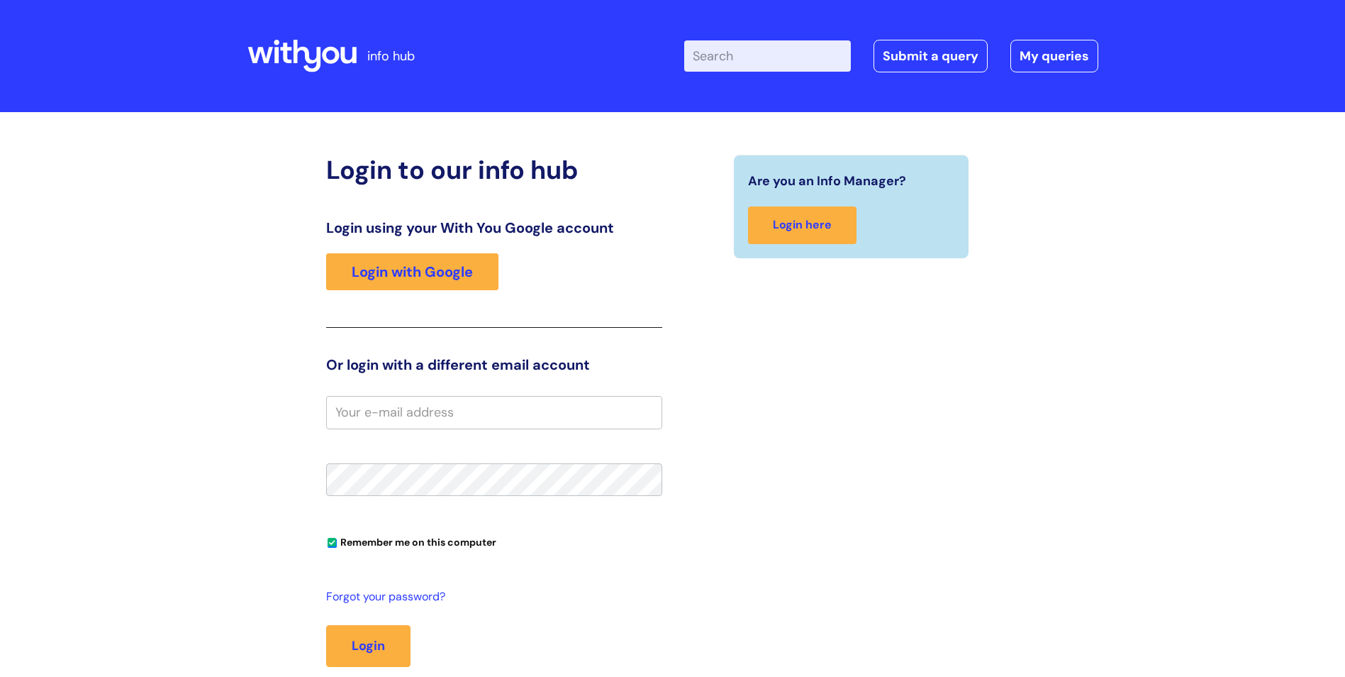  What do you see at coordinates (767, 56) in the screenshot?
I see `input: Search` at bounding box center [767, 56].